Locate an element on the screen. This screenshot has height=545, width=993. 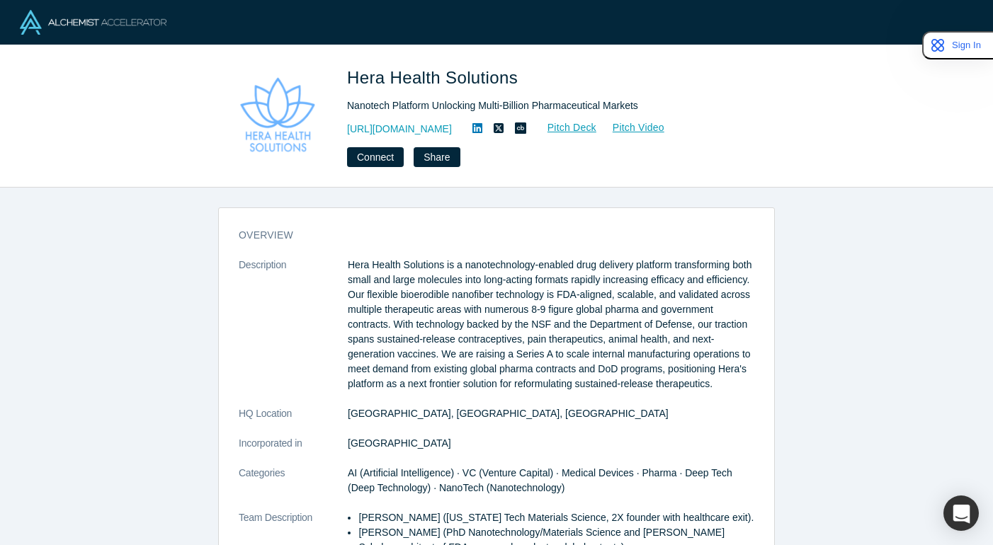
span: AI (Artificial Intelligence) · VC (Venture Capital) · Medical Devices · Pharma · Deep Tech (Deep ... is located at coordinates (540, 480).